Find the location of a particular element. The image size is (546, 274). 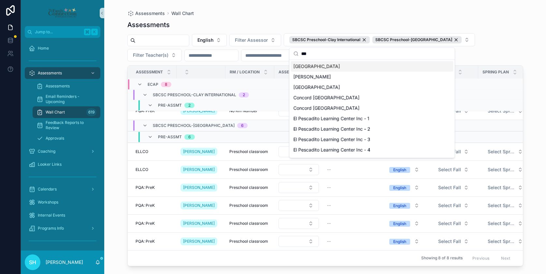

a: Wall Chart is located at coordinates (182, 13).